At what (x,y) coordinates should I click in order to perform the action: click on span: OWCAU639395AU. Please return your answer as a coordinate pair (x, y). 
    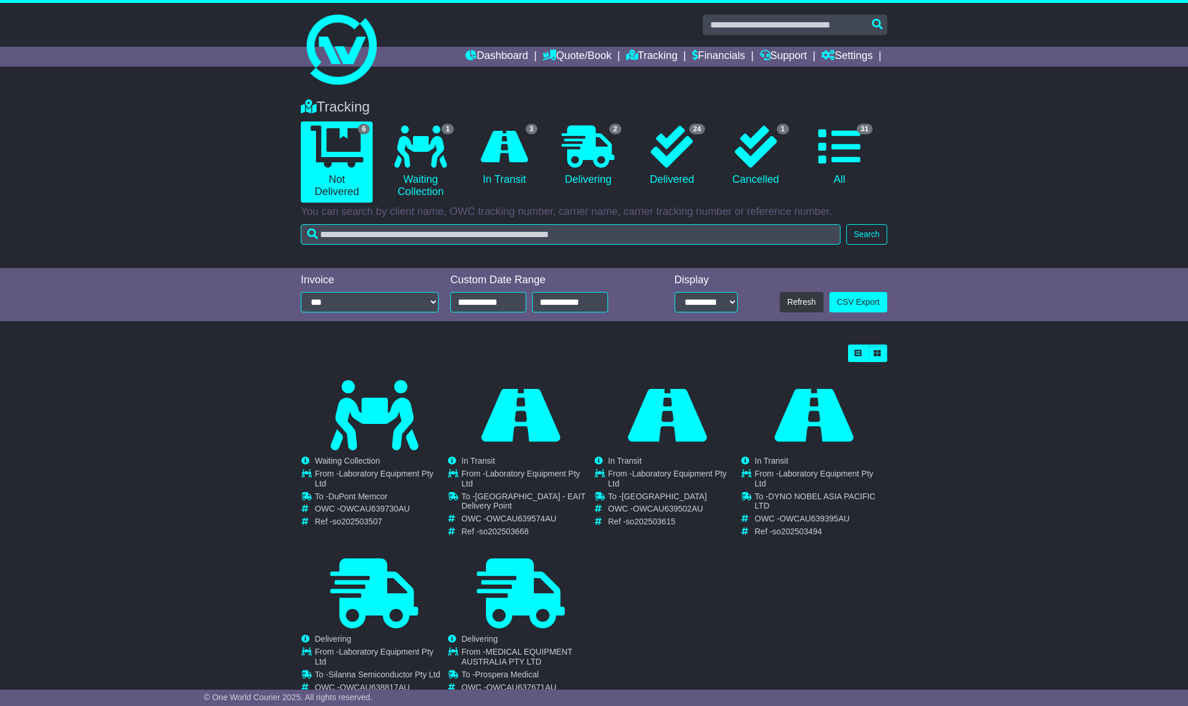
    Looking at the image, I should click on (815, 519).